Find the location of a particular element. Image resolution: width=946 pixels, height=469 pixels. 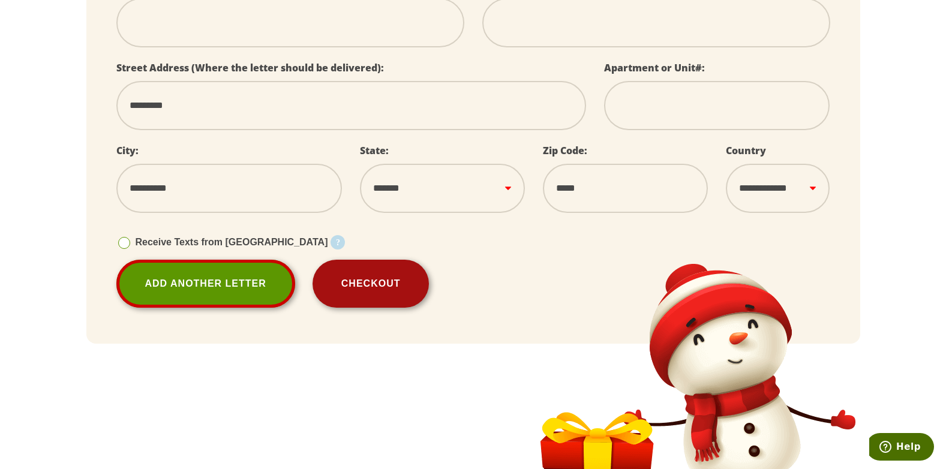

button: Checkout is located at coordinates (371, 284).